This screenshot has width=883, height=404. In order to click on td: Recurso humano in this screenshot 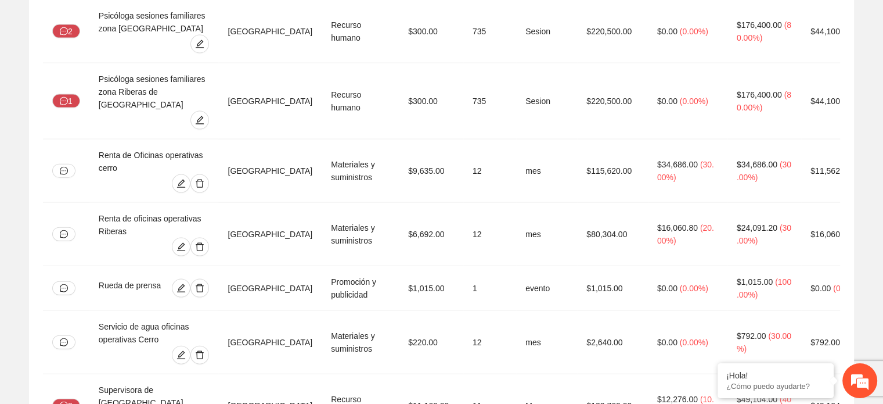, I will do `click(360, 101)`.